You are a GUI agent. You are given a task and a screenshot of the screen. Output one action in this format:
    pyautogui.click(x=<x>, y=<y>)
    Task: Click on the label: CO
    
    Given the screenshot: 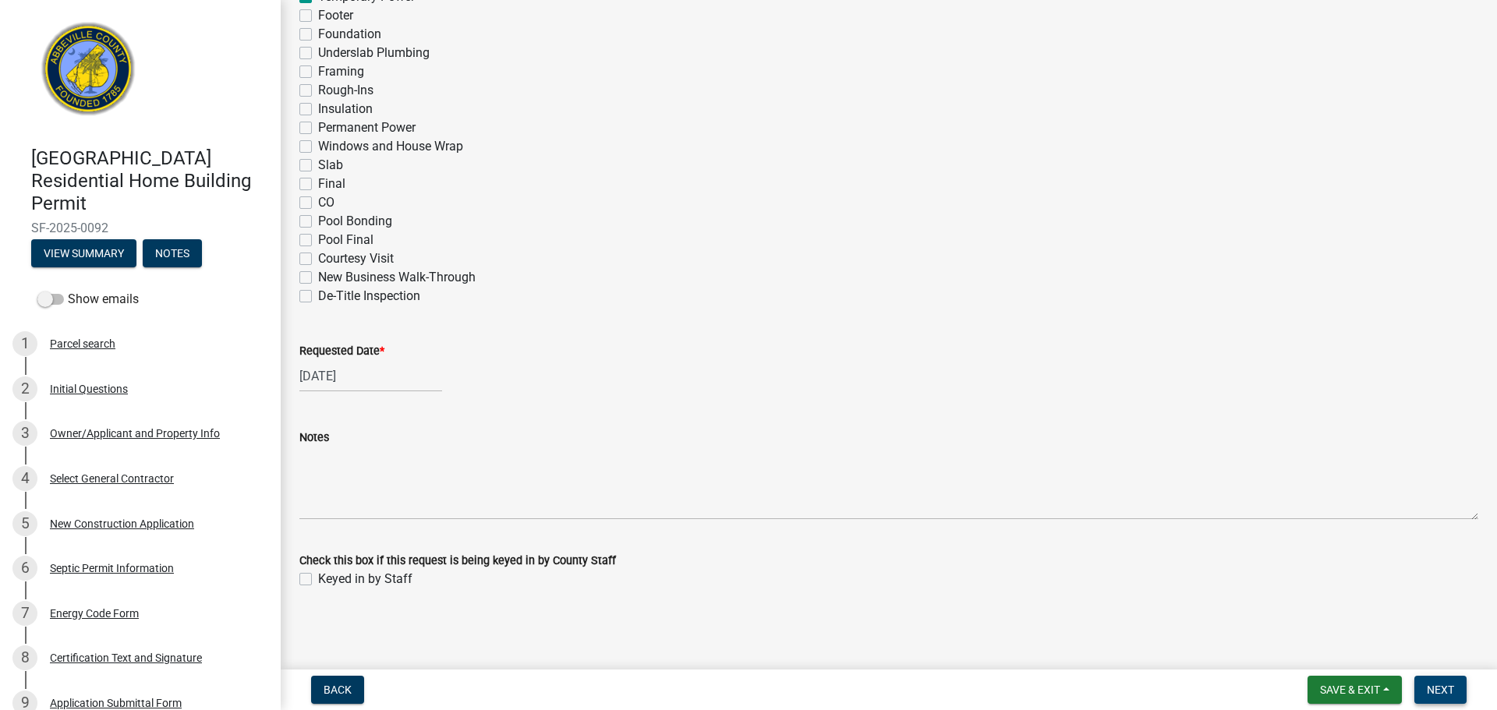 What is the action you would take?
    pyautogui.click(x=326, y=203)
    